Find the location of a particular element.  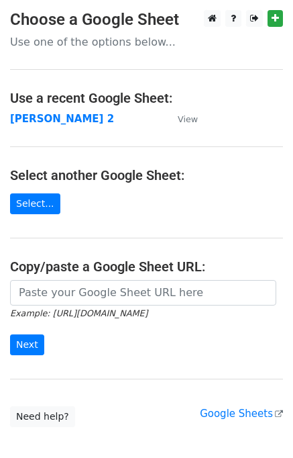

h3: Choose a Google Sheet is located at coordinates (146, 19).